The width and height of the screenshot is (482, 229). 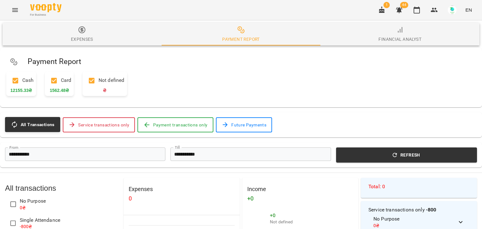 I want to click on span: Future Payments, so click(x=249, y=125).